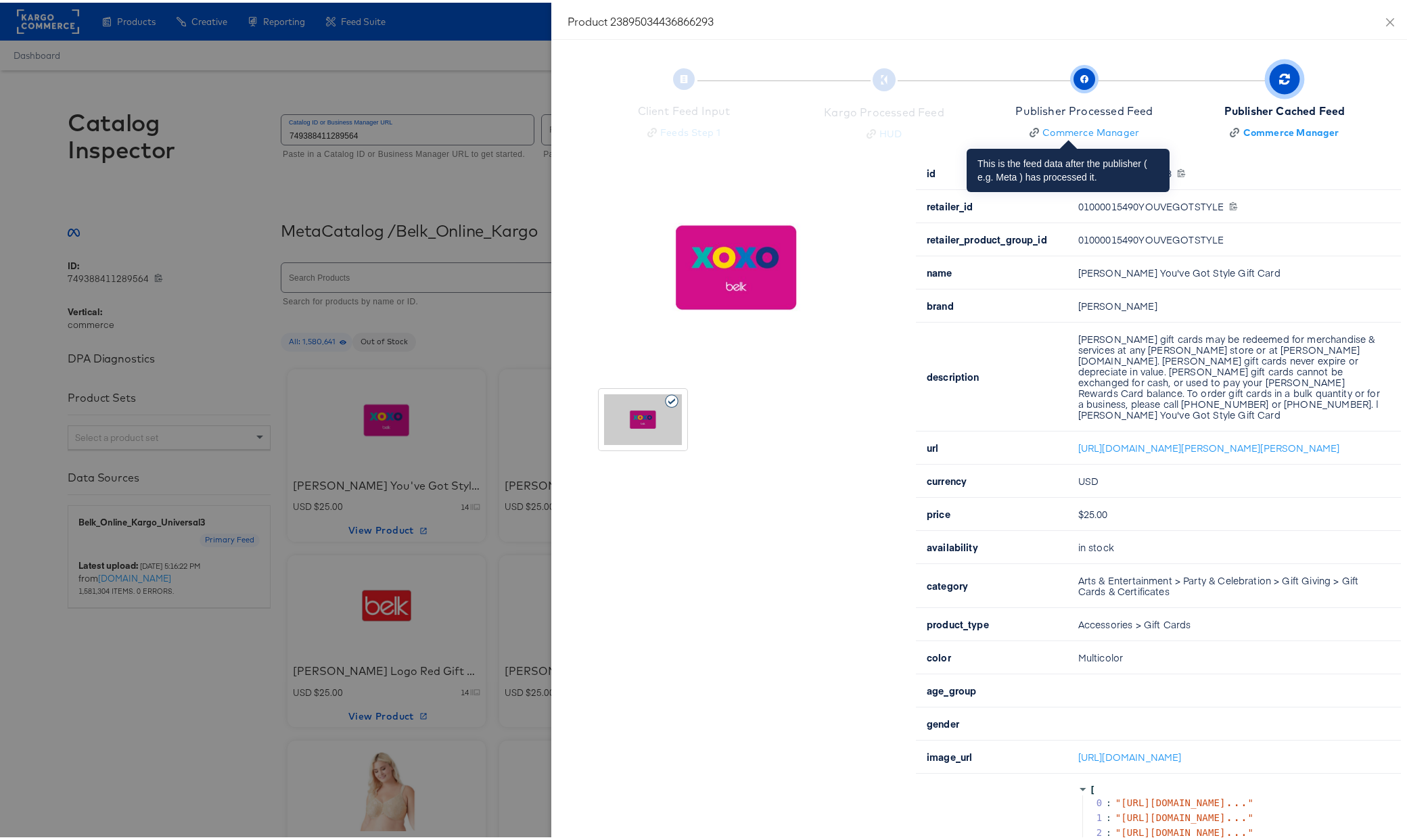  I want to click on b: age_group, so click(951, 688).